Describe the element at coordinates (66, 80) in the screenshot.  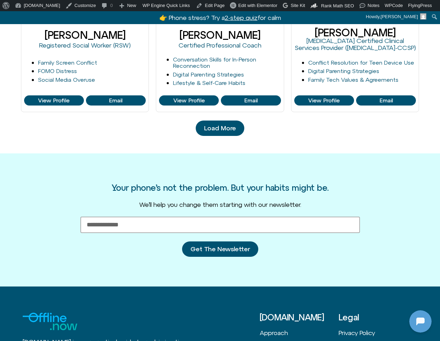
I see `a: Social Media Overuse` at that location.